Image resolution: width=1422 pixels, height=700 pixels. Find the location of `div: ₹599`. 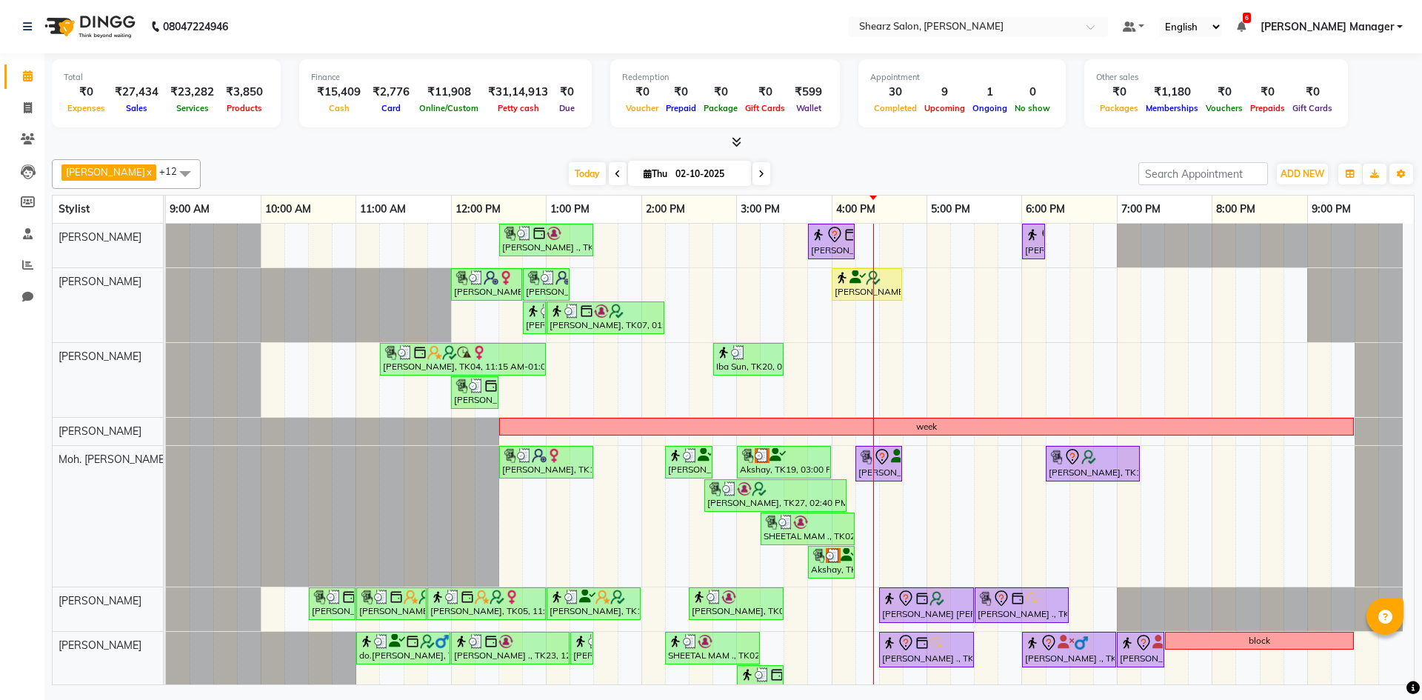

div: ₹599 is located at coordinates (808, 92).